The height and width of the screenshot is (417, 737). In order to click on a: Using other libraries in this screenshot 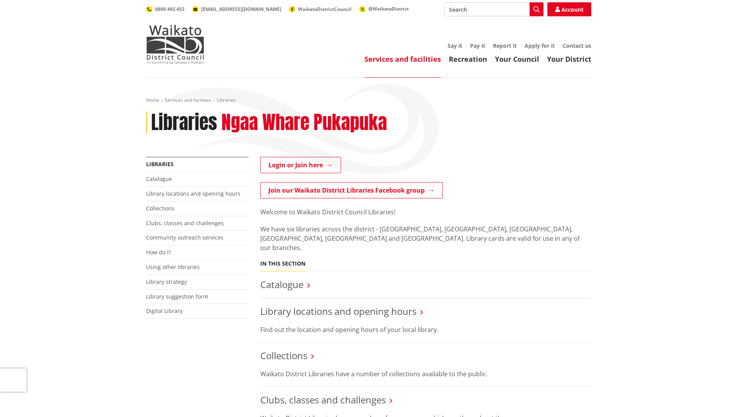, I will do `click(173, 267)`.